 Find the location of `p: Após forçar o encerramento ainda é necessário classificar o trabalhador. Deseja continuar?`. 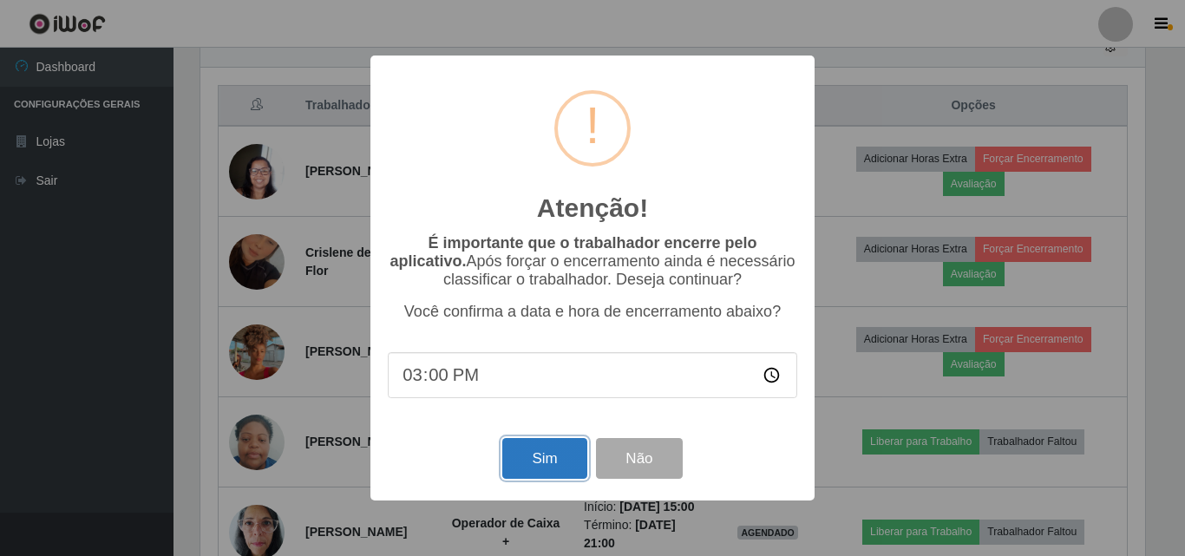

p: Após forçar o encerramento ainda é necessário classificar o trabalhador. Deseja continuar? is located at coordinates (592, 261).